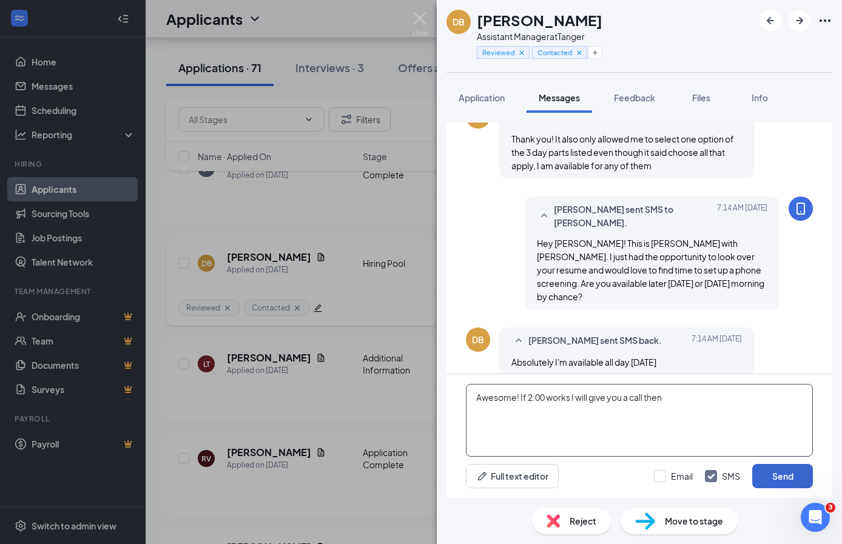  What do you see at coordinates (539, 36) in the screenshot?
I see `div: Assistant Manager at Tanger` at bounding box center [539, 36].